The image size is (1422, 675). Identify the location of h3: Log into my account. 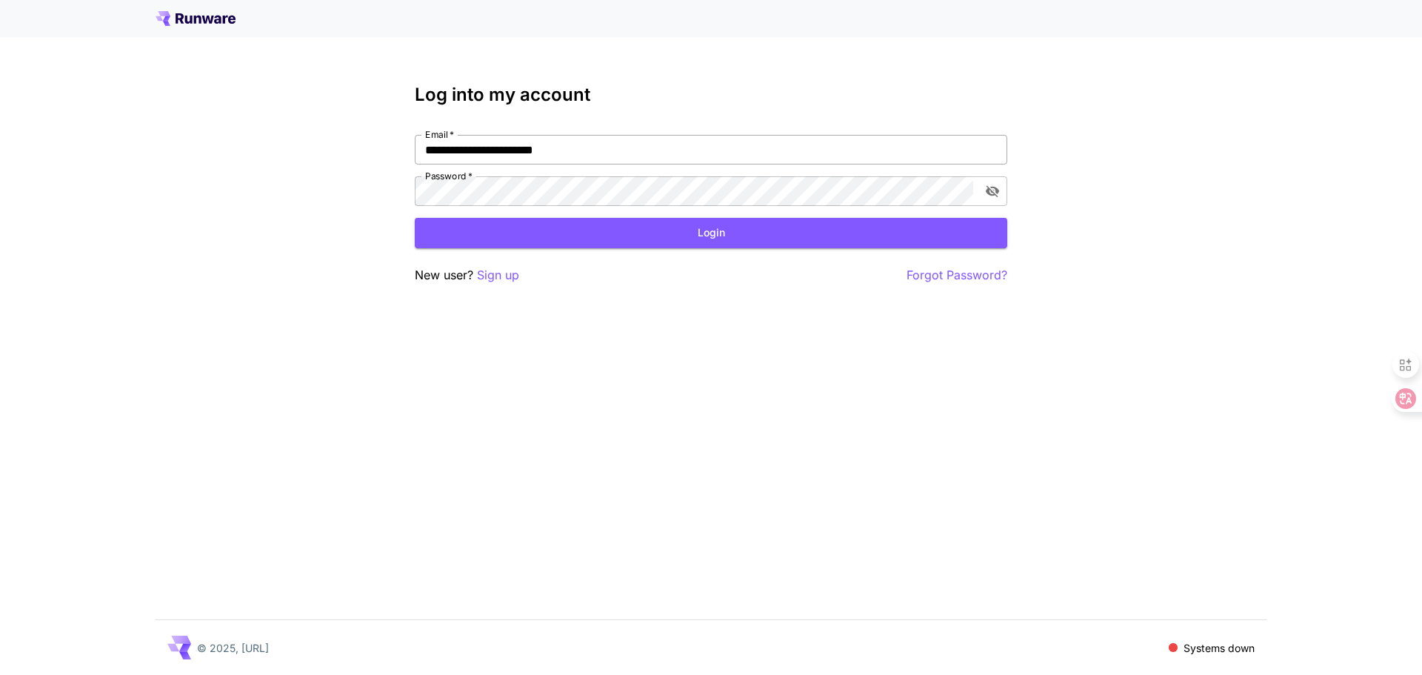
(711, 95).